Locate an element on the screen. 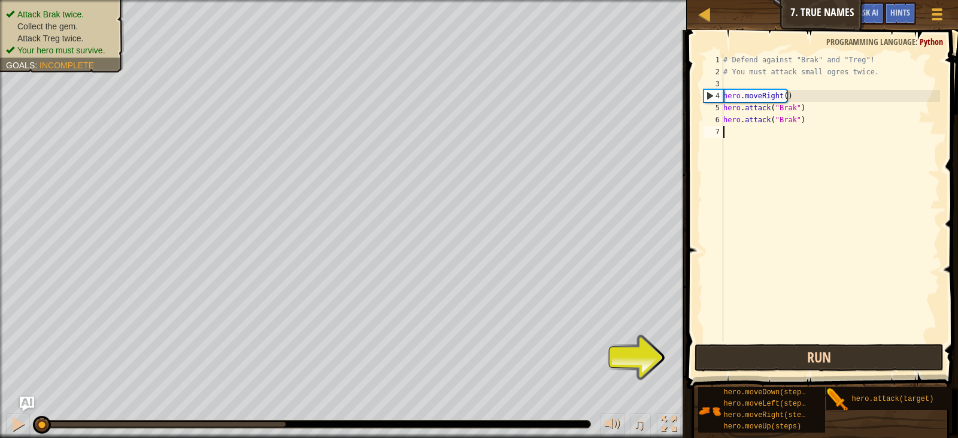  li: Collect the gem. is located at coordinates (60, 26).